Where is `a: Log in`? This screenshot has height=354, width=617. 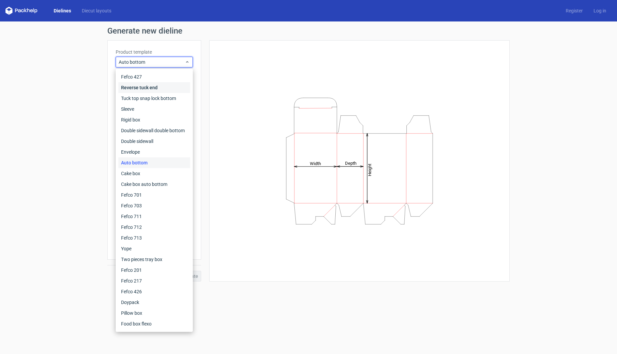
a: Log in is located at coordinates (600, 11).